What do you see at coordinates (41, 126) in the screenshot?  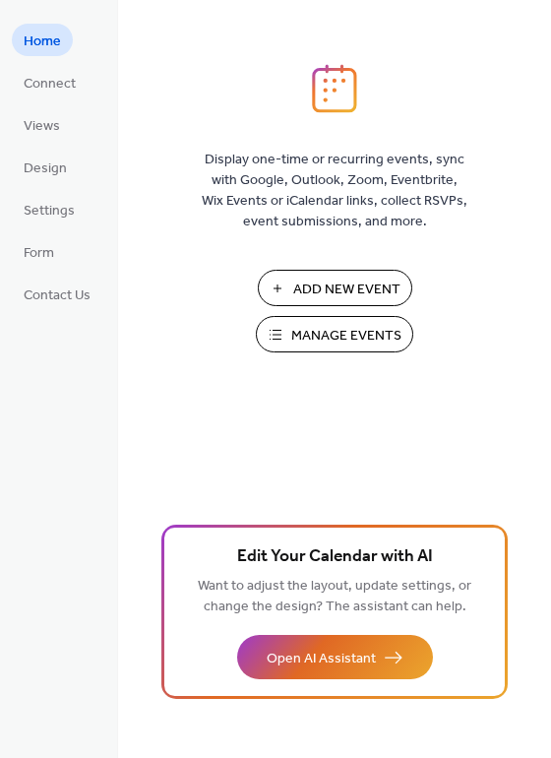 I see `span: Views` at bounding box center [41, 126].